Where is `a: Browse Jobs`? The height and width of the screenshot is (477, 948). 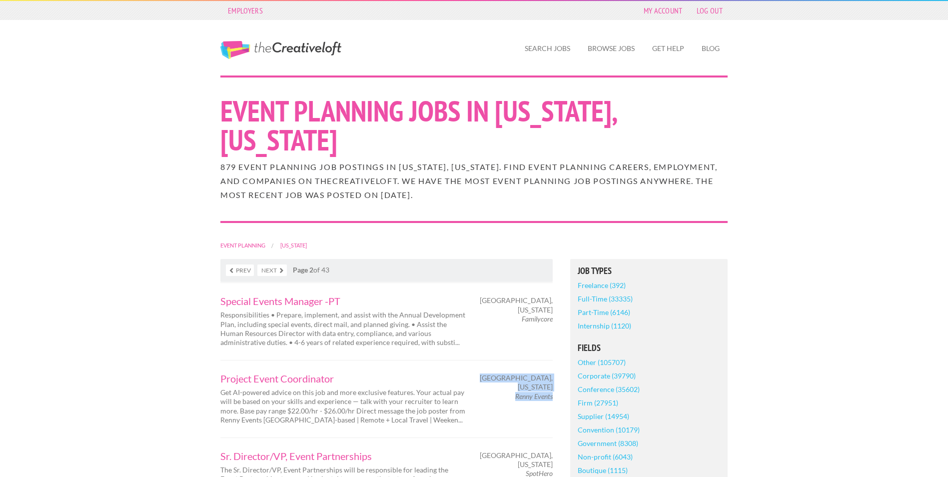 a: Browse Jobs is located at coordinates (611, 48).